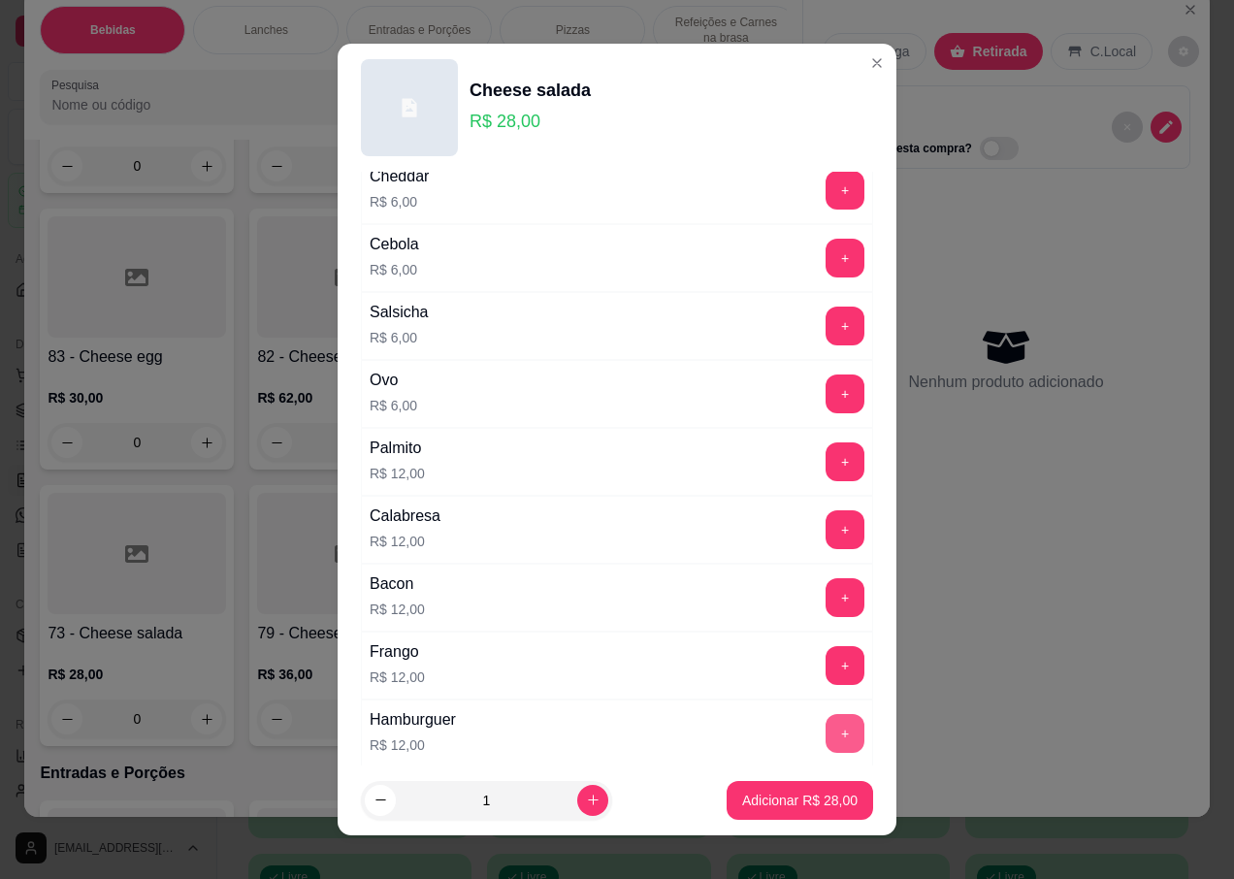 This screenshot has height=879, width=1234. What do you see at coordinates (380, 801) in the screenshot?
I see `button: decrease-product-quantity` at bounding box center [380, 801].